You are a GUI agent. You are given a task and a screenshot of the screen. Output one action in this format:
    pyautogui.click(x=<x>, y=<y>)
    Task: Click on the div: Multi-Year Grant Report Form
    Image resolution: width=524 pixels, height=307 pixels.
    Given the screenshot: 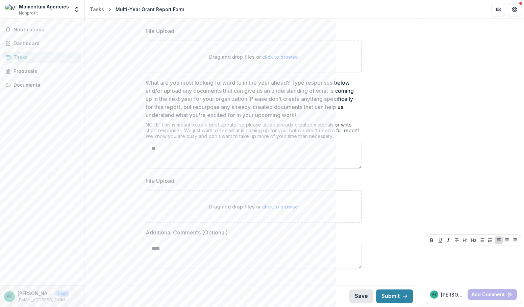 What is the action you would take?
    pyautogui.click(x=150, y=9)
    